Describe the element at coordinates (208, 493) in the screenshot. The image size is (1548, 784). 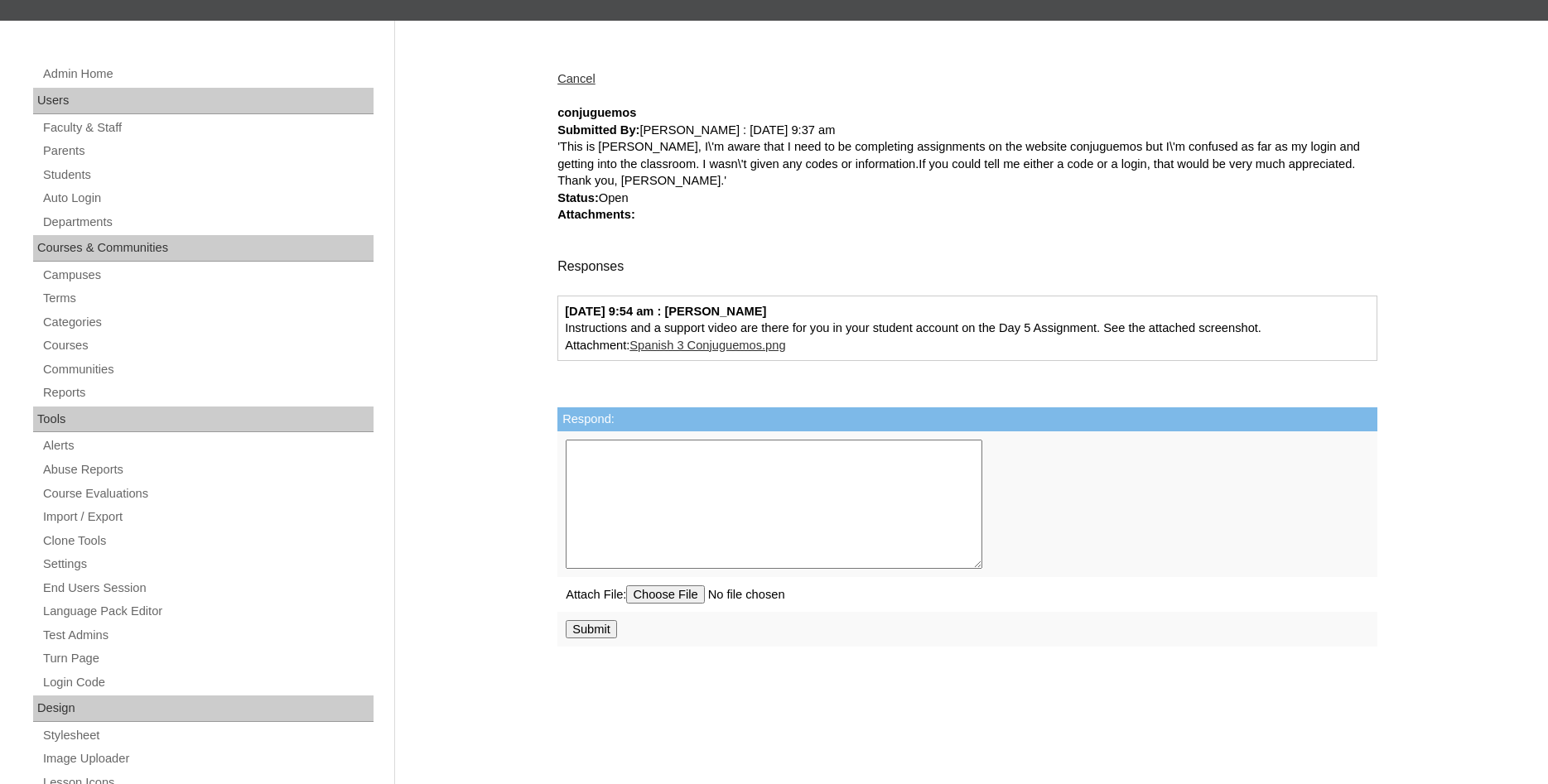
I see `a: Course Evaluations` at that location.